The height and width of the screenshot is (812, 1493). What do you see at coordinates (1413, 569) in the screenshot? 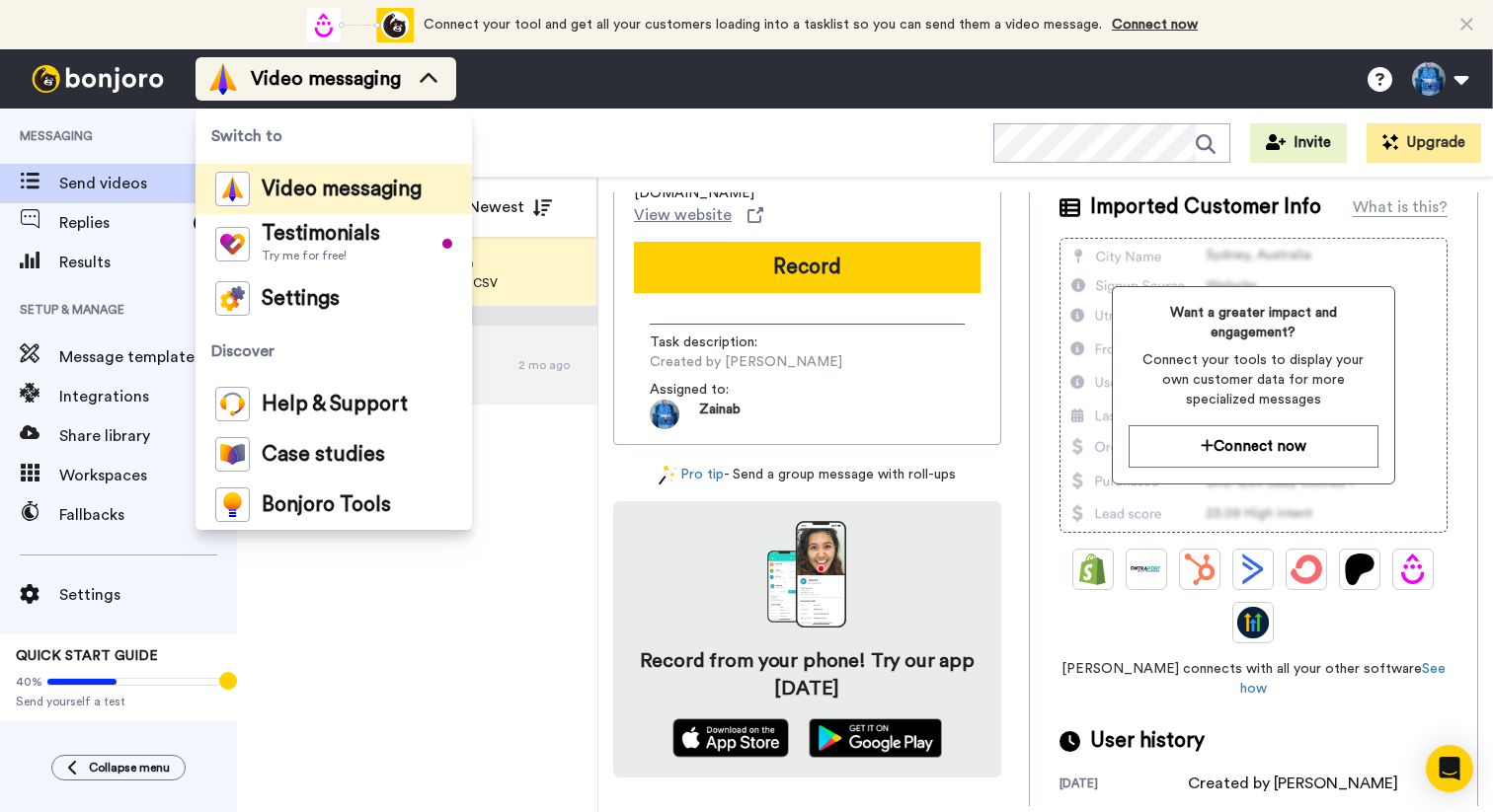
I see `img: Drip` at bounding box center [1413, 569].